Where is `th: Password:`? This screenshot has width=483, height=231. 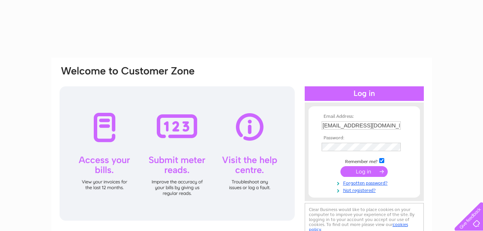 th: Password: is located at coordinates (364, 138).